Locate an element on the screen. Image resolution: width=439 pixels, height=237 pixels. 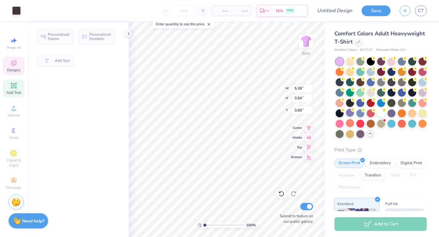
span: Top is located at coordinates (296, 147).